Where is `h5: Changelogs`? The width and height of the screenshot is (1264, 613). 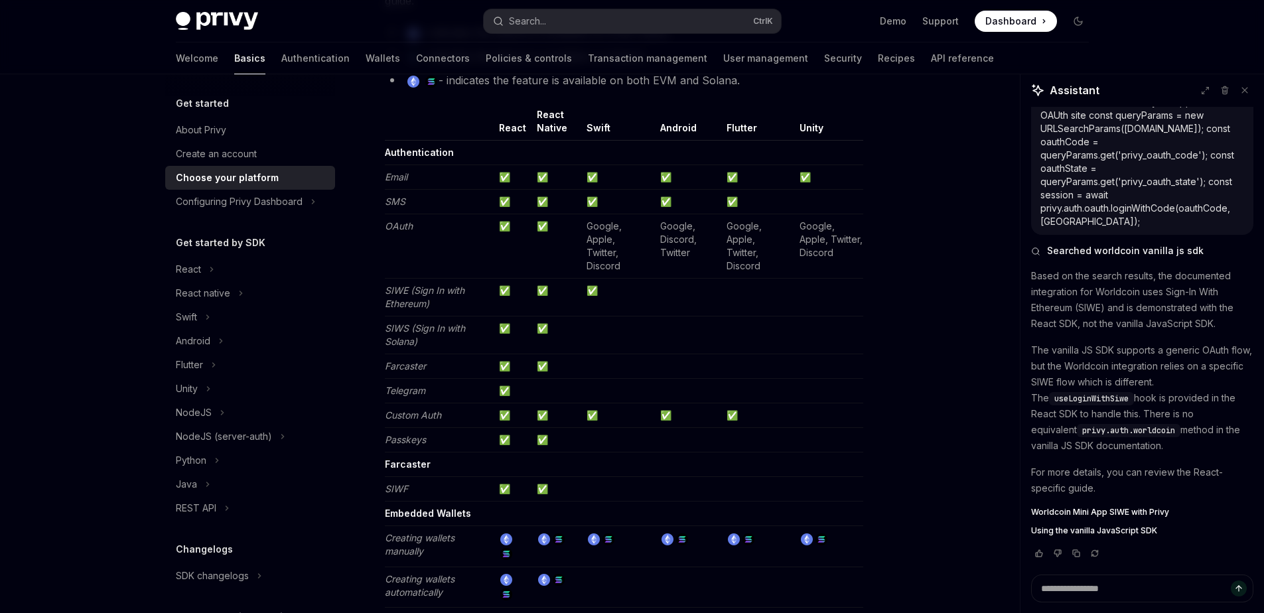
h5: Changelogs is located at coordinates (204, 549).